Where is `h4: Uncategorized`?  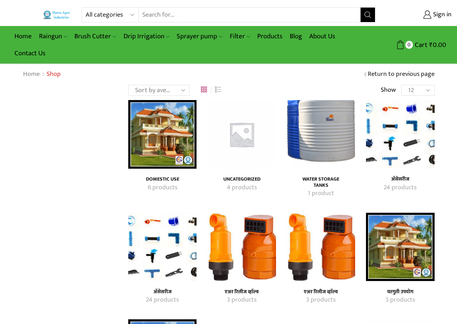 h4: Uncategorized is located at coordinates (241, 179).